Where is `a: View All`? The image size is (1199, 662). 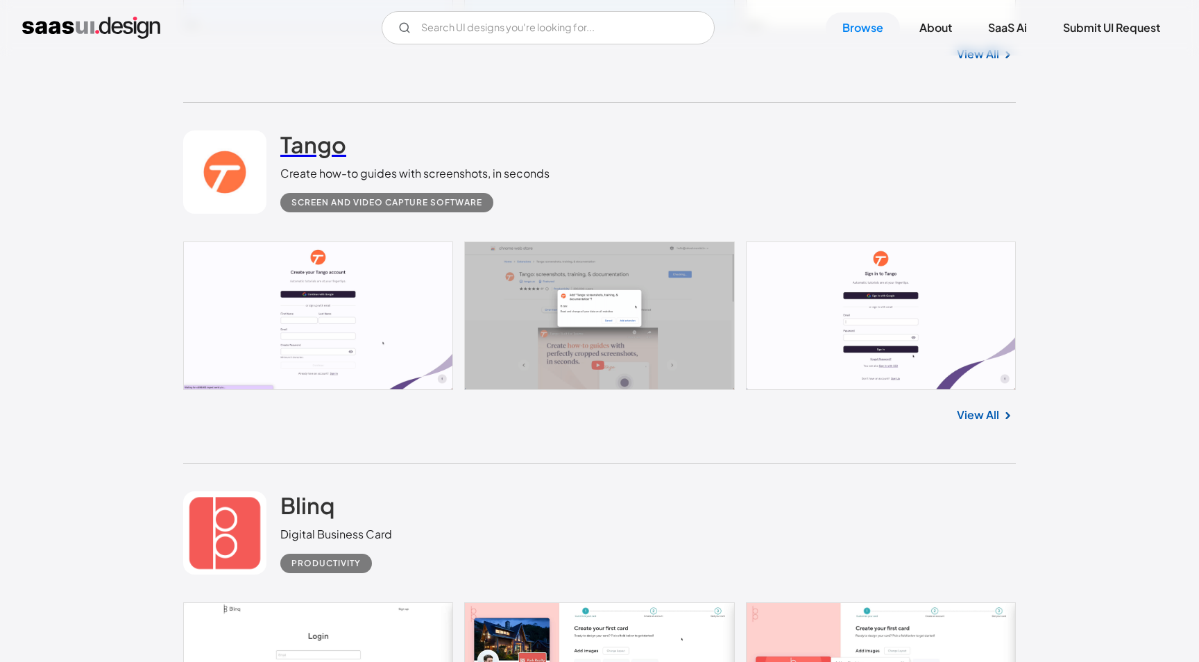
a: View All is located at coordinates (978, 415).